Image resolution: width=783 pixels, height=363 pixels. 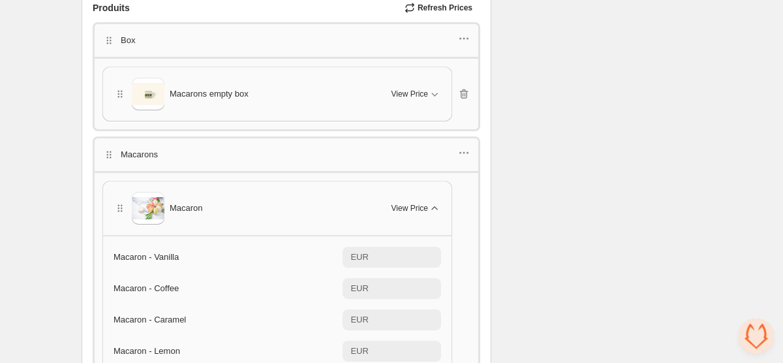 What do you see at coordinates (139, 155) in the screenshot?
I see `p: Macarons` at bounding box center [139, 155].